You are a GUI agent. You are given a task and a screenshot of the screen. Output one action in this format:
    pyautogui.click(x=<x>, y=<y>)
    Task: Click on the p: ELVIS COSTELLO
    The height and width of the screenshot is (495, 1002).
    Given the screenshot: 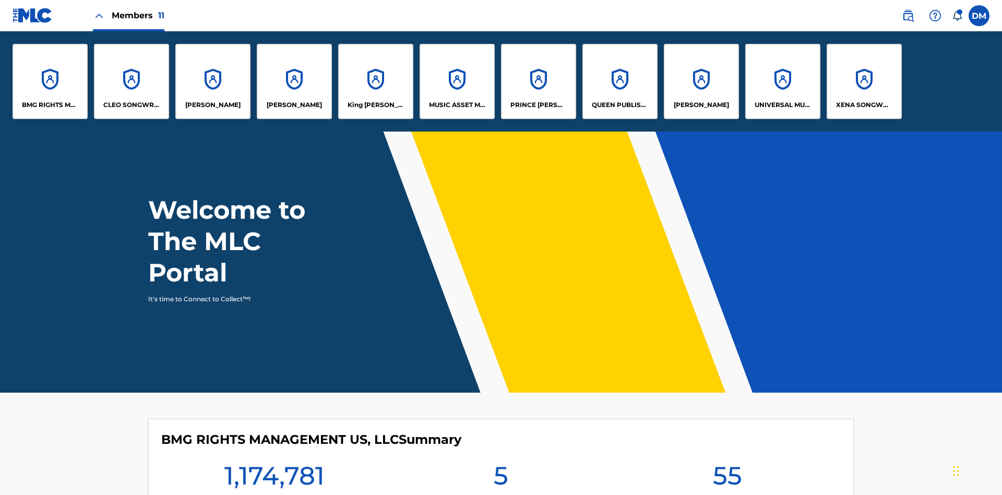 What is the action you would take?
    pyautogui.click(x=213, y=105)
    